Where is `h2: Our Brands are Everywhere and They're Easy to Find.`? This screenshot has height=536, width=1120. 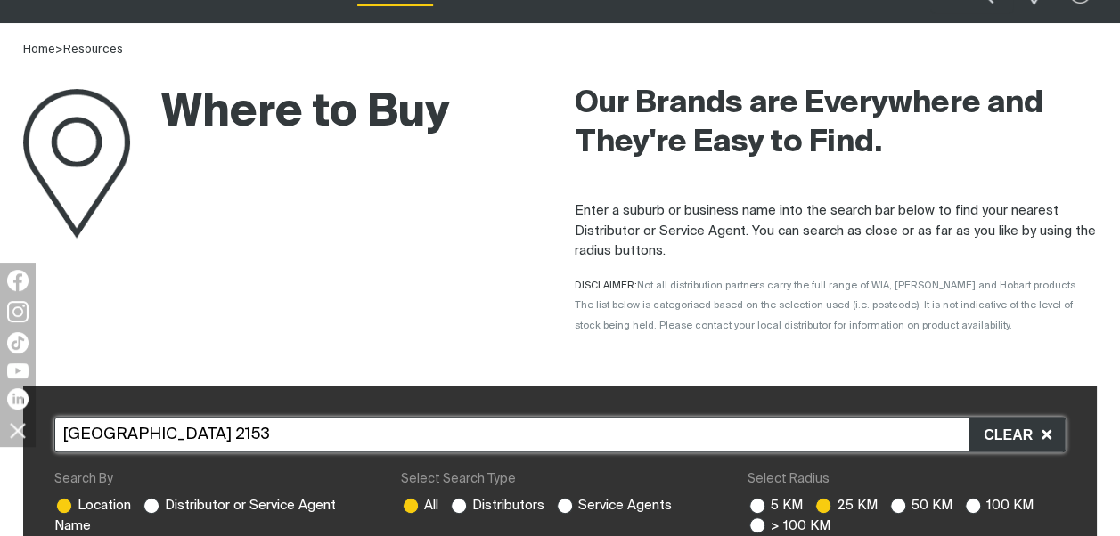 h2: Our Brands are Everywhere and They're Easy to Find. is located at coordinates (836, 124).